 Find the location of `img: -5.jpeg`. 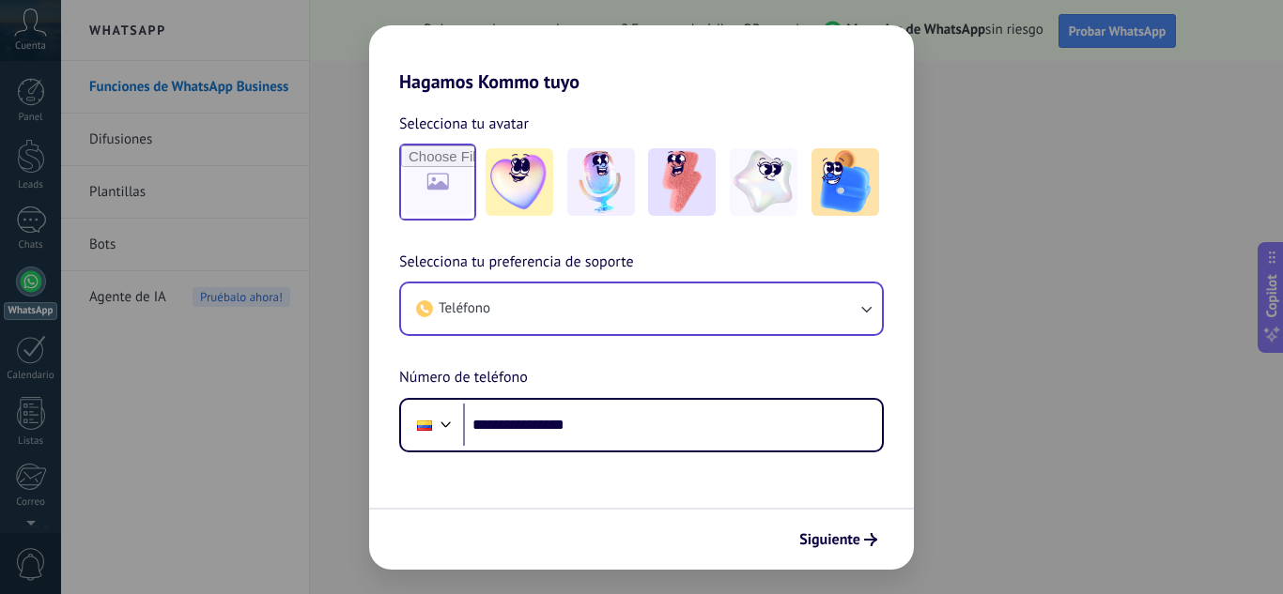

img: -5.jpeg is located at coordinates (845, 182).